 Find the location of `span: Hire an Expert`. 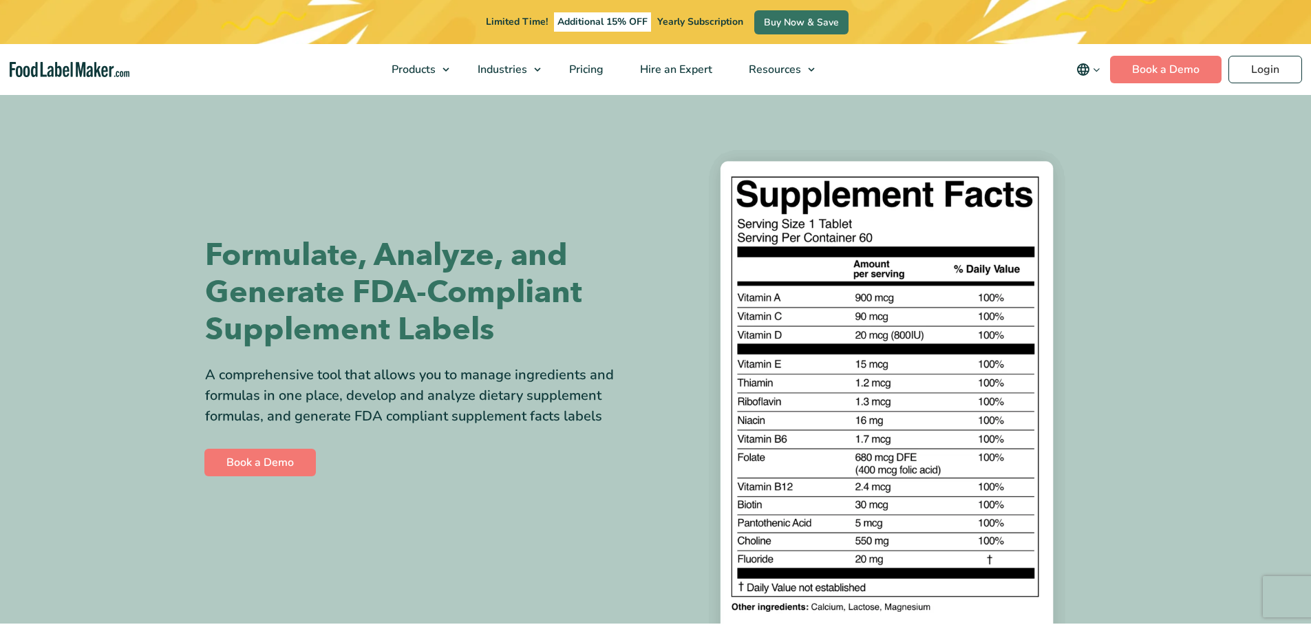

span: Hire an Expert is located at coordinates (674, 69).